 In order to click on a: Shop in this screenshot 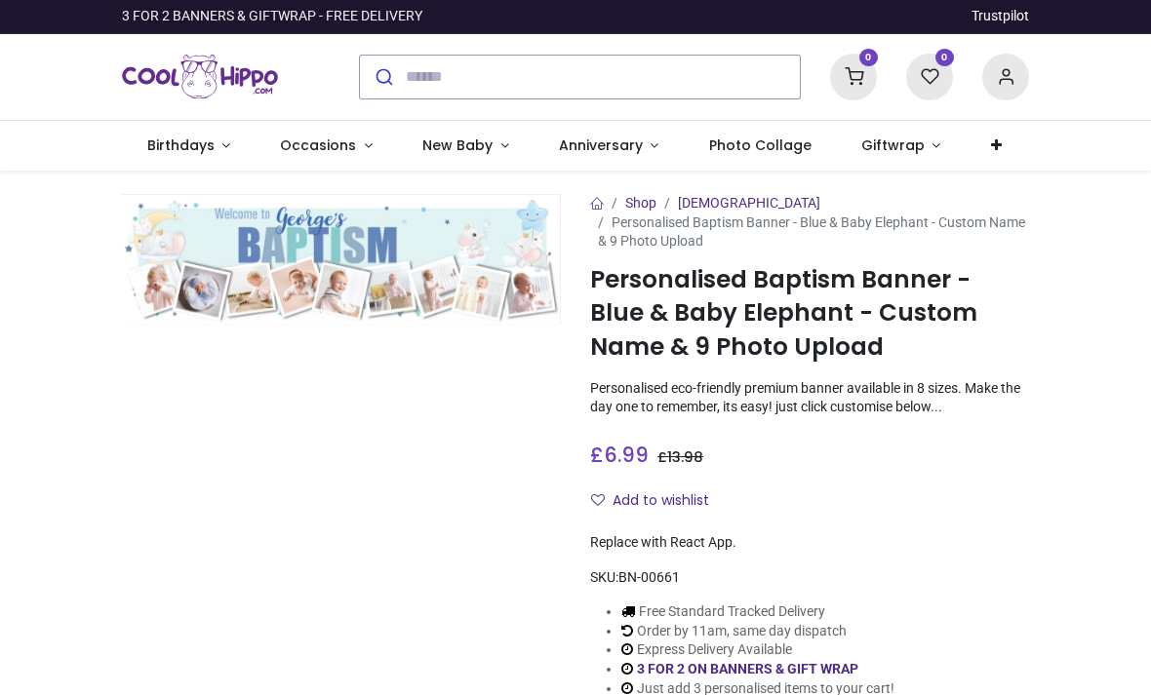, I will do `click(641, 203)`.